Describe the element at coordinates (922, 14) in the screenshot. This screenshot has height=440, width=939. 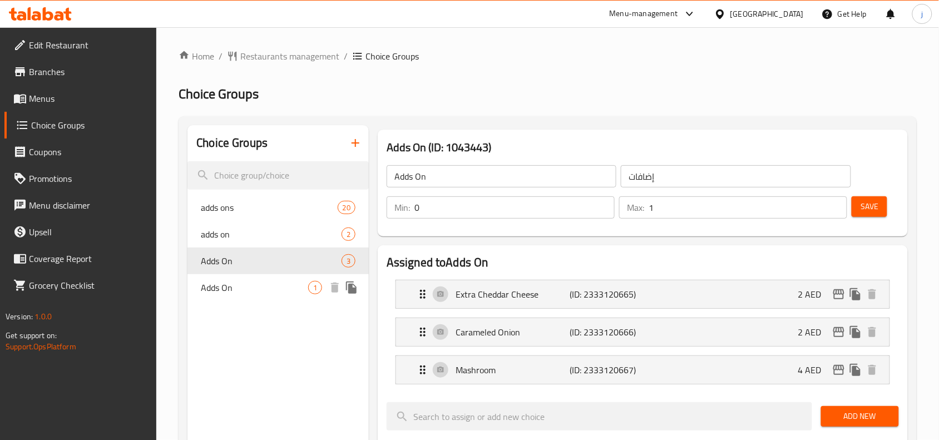
I see `span: j` at that location.